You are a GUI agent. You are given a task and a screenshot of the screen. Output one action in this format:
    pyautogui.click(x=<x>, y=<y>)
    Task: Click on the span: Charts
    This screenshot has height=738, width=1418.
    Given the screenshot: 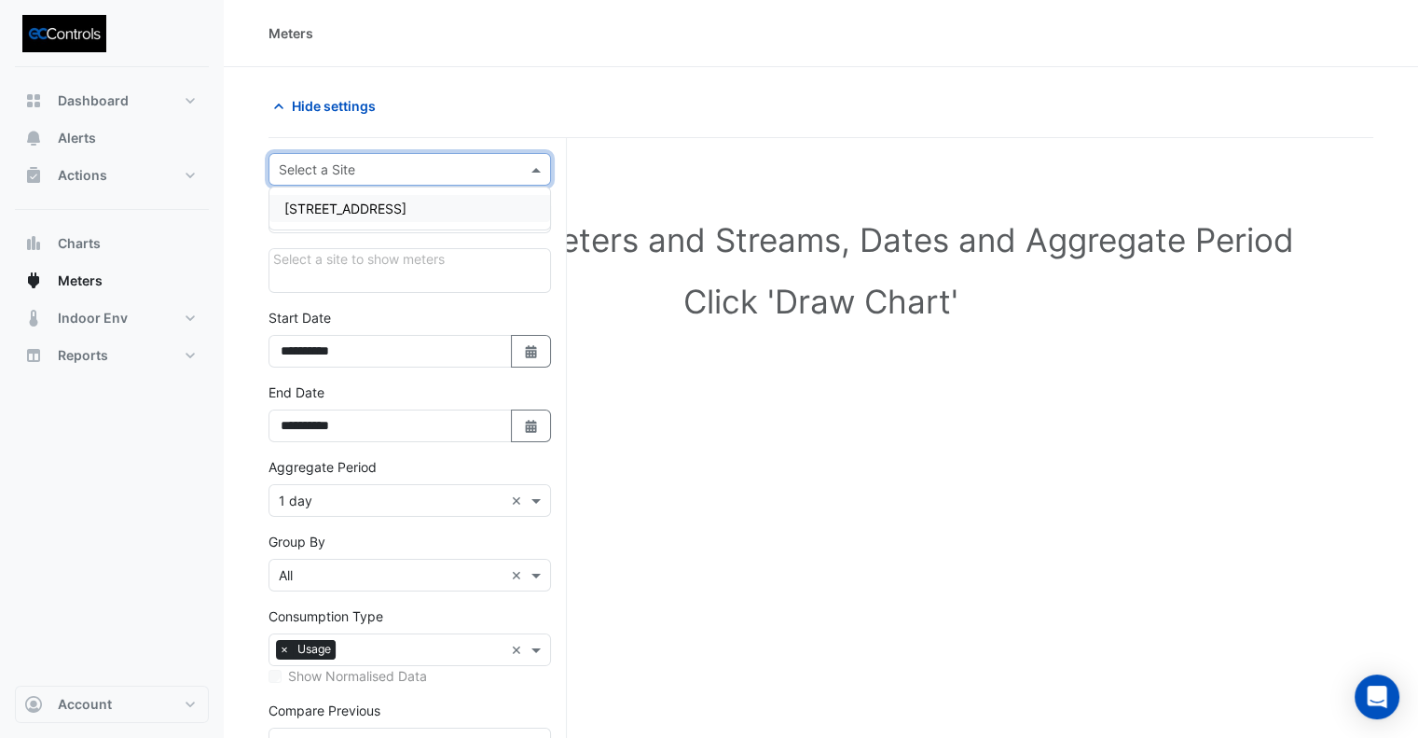 What is the action you would take?
    pyautogui.click(x=79, y=243)
    